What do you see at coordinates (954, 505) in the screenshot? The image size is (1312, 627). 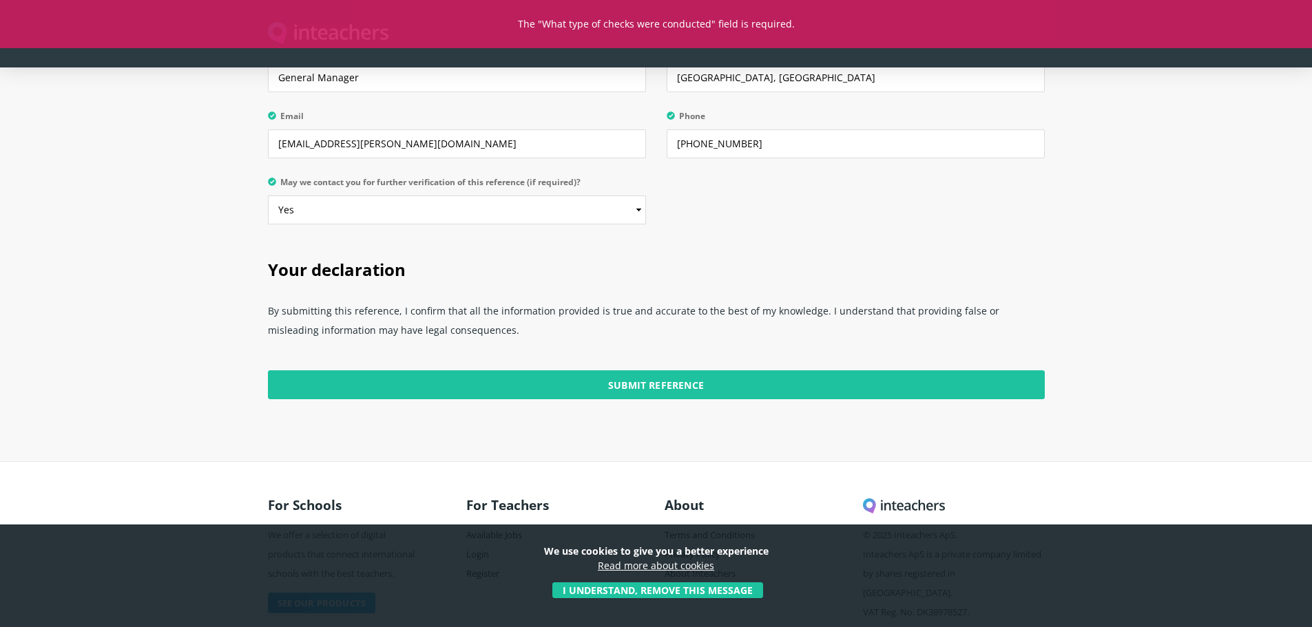 I see `h3: Inteachers` at bounding box center [954, 505].